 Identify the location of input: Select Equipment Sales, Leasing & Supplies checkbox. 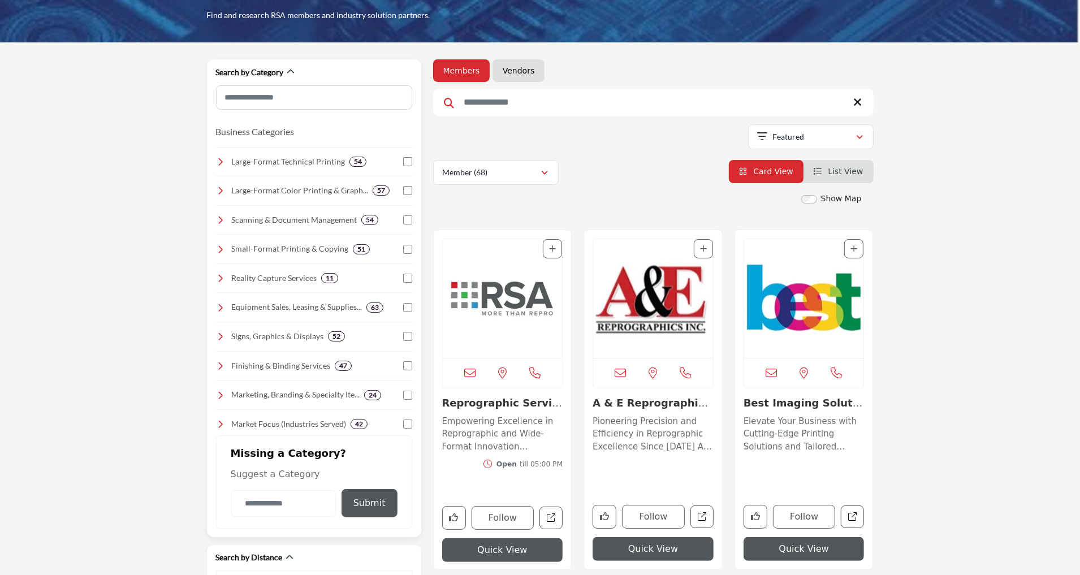
(408, 308).